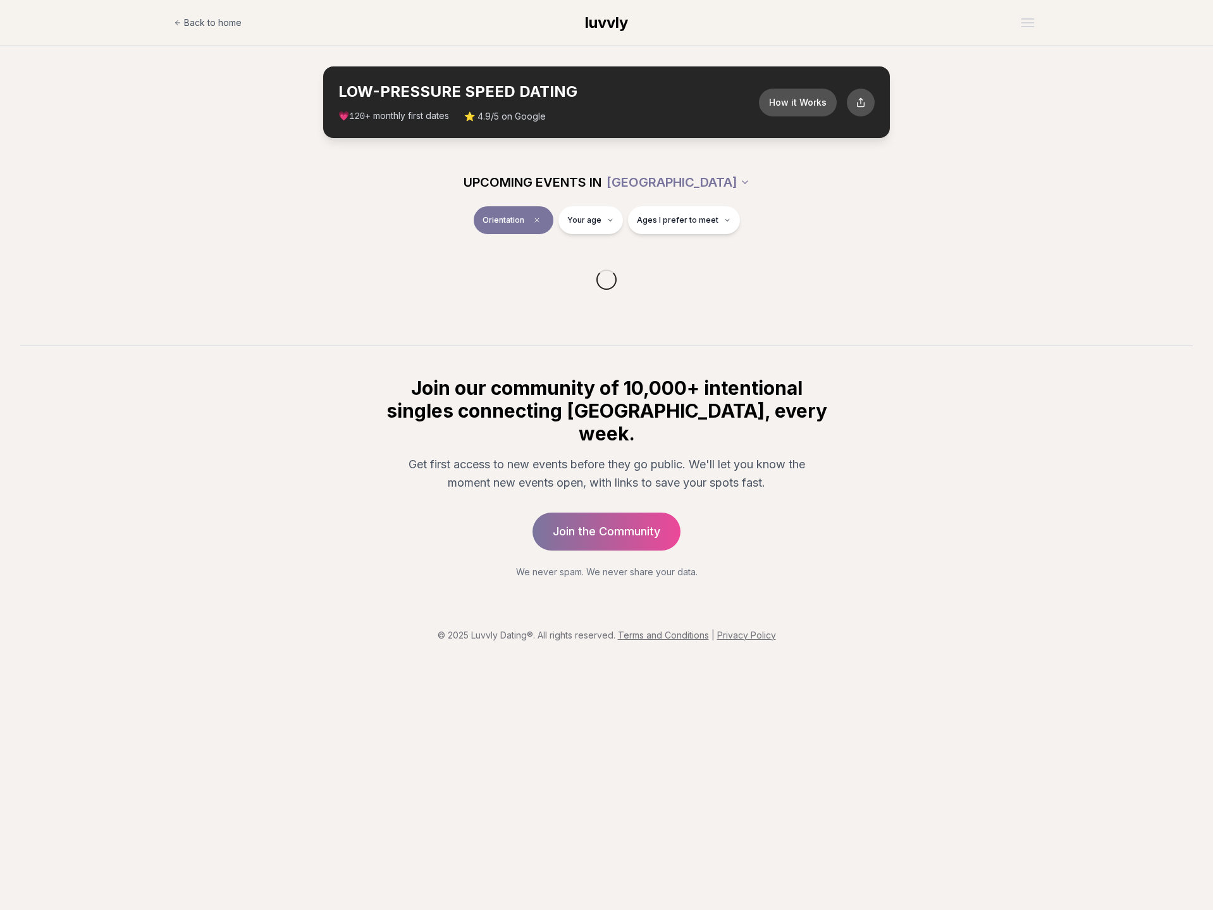  I want to click on span: Your age, so click(585, 220).